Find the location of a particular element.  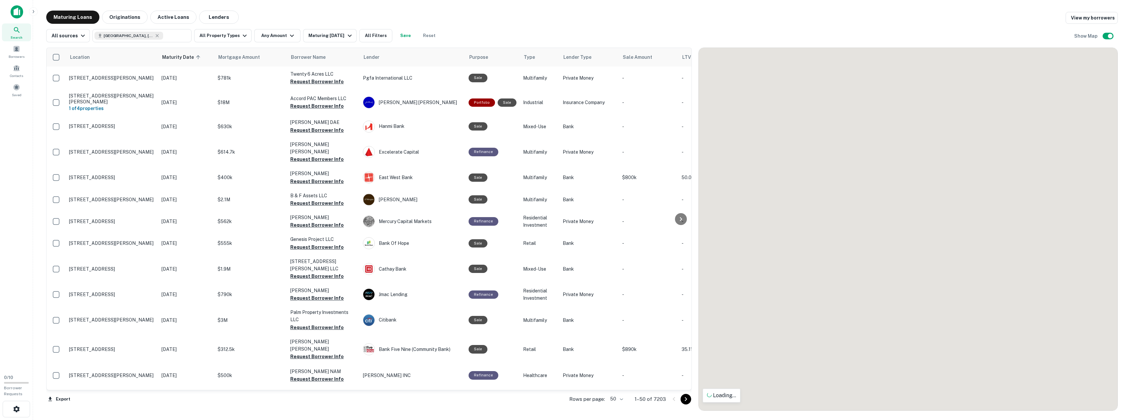

button: Any Amount is located at coordinates (277, 36).